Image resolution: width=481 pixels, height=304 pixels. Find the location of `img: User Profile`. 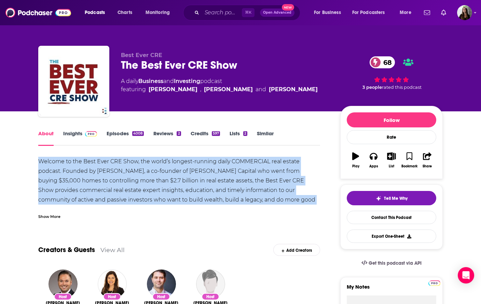

img: User Profile is located at coordinates (465, 13).